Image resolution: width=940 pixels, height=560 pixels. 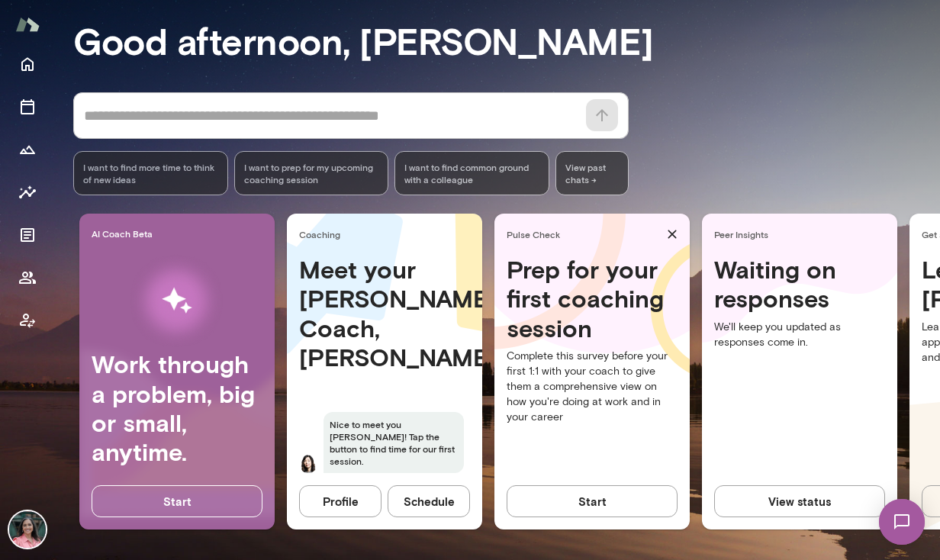 What do you see at coordinates (800, 335) in the screenshot?
I see `p: We'll keep you updated as responses come in.` at bounding box center [800, 335].